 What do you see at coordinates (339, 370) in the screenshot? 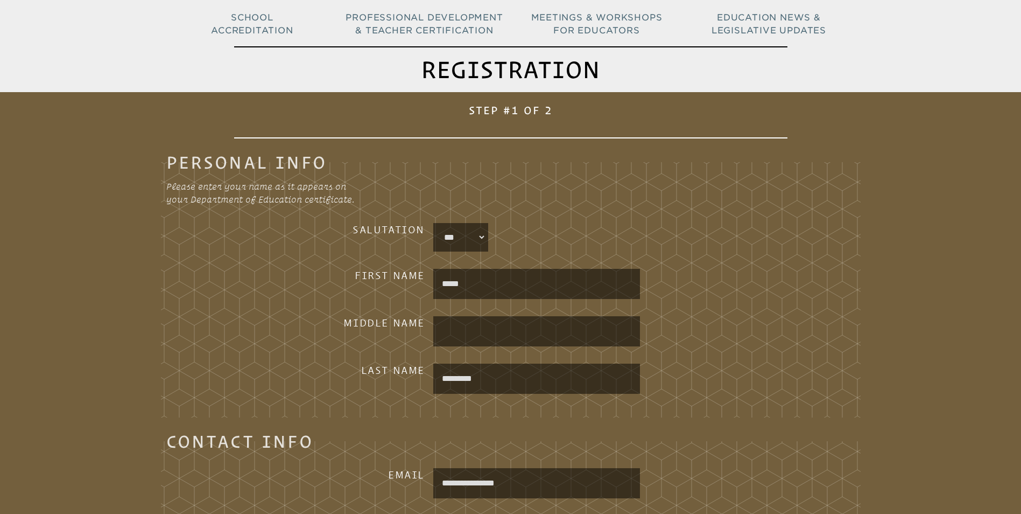
I see `h3: Last Name` at bounding box center [339, 370].